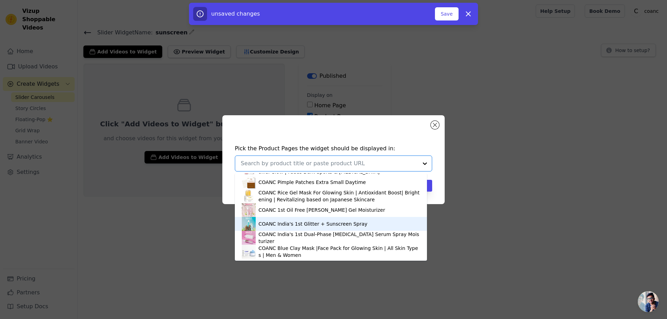  What do you see at coordinates (329, 164) in the screenshot?
I see `input: Search by product title or paste product URL` at bounding box center [329, 164].